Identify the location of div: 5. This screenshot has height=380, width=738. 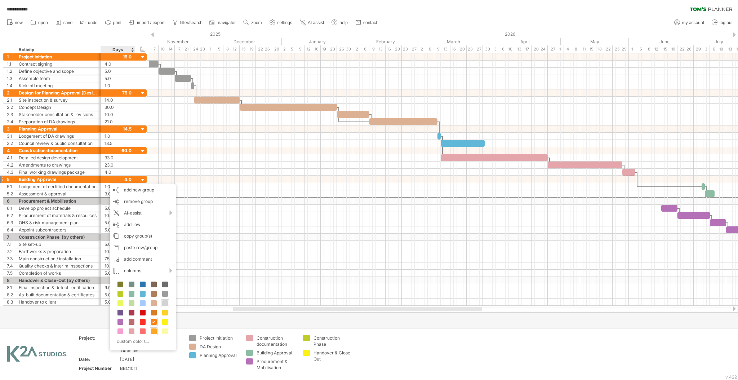
(11, 179).